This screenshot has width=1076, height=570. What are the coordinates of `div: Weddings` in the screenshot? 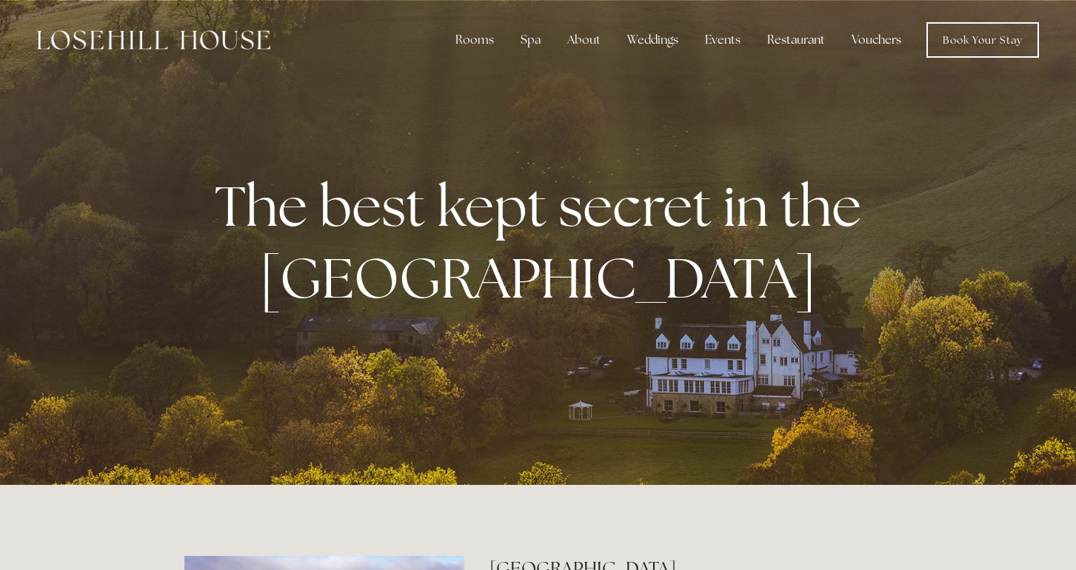 It's located at (653, 40).